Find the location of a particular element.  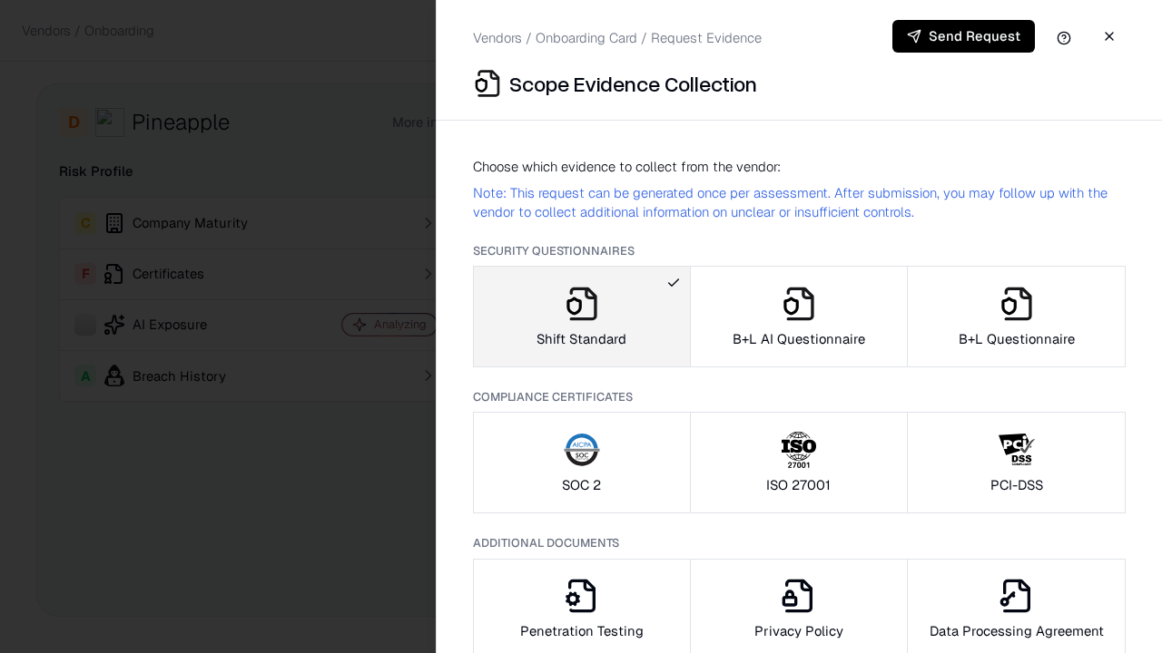

p: ISO 27001 is located at coordinates (798, 485).